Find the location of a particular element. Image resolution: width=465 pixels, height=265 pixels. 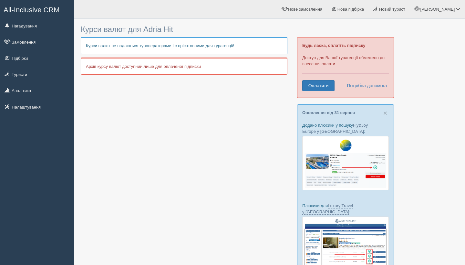

b: Будь ласка, оплатіть підписку is located at coordinates (333, 45).